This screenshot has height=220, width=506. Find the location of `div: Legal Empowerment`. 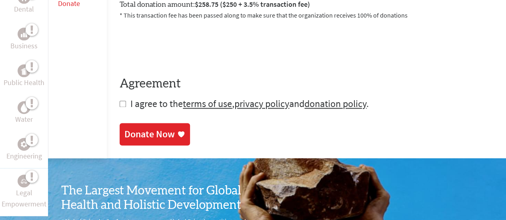

div: Legal Empowerment is located at coordinates (24, 181).